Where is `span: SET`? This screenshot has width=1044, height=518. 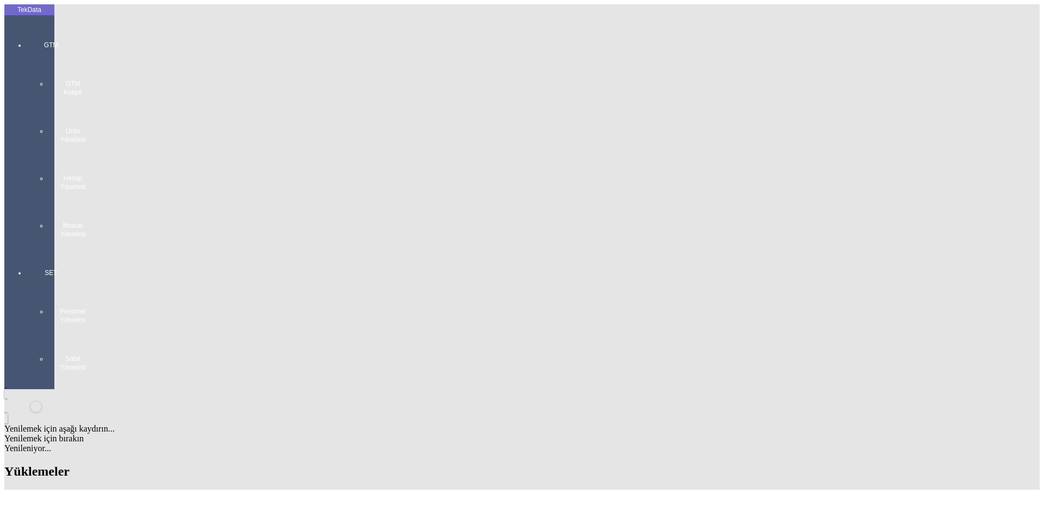 span: SET is located at coordinates (51, 273).